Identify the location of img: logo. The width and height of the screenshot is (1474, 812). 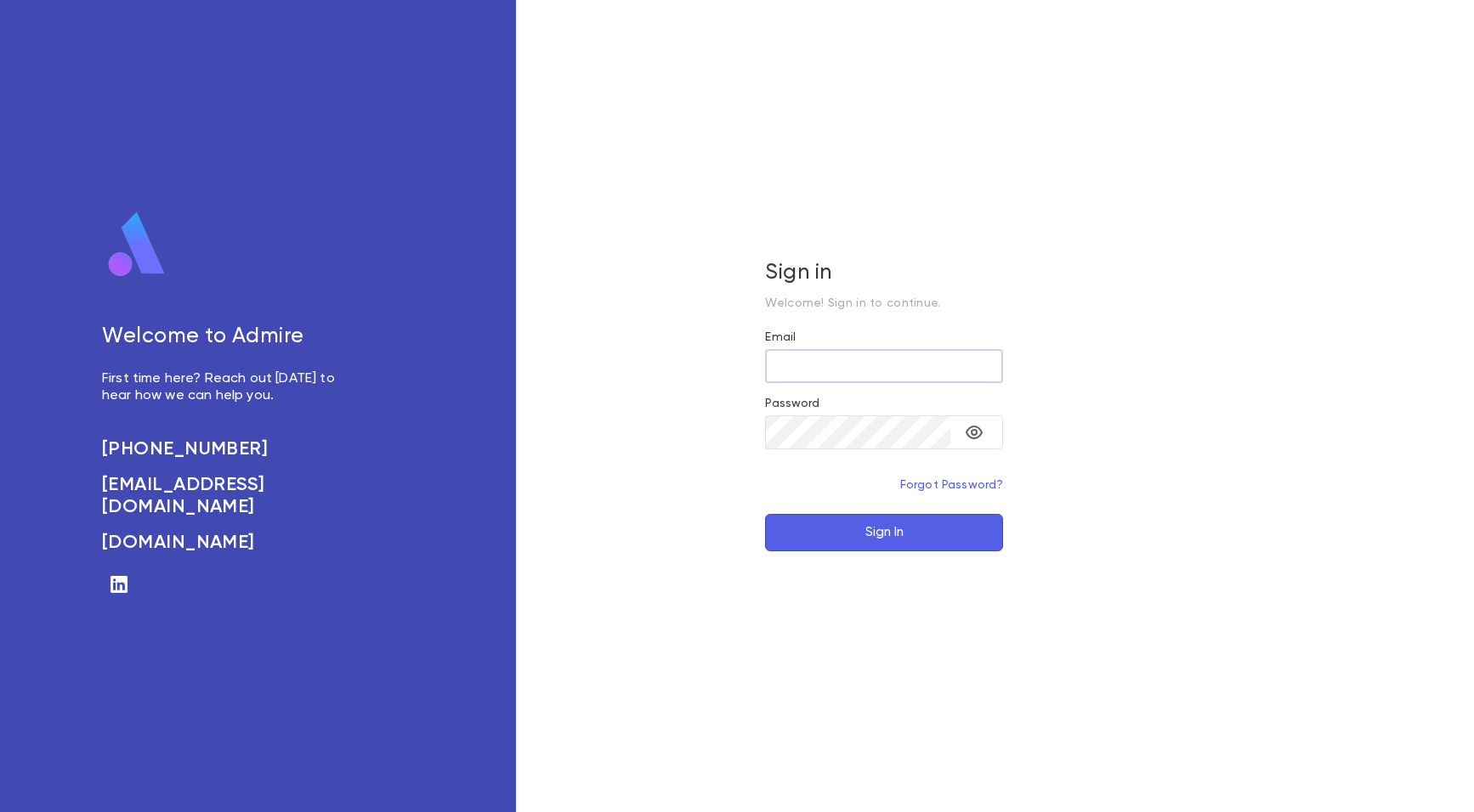
(137, 245).